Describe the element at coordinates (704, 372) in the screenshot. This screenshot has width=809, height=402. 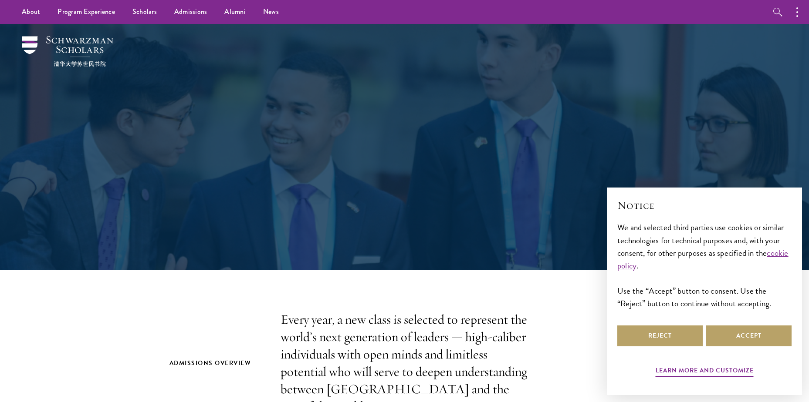
I see `button: Learn more and customize` at that location.